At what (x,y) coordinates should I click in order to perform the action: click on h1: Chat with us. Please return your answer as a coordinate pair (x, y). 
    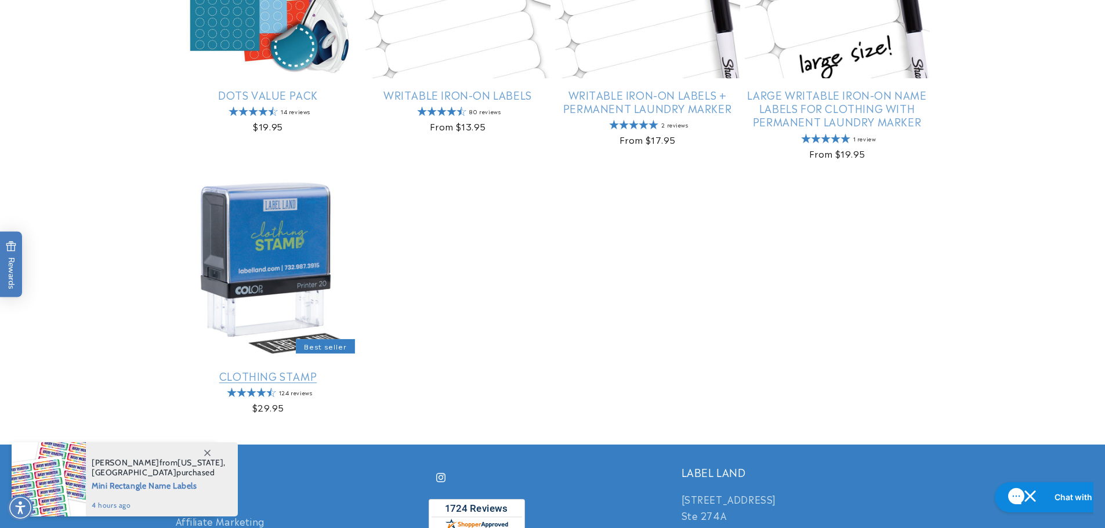
    Looking at the image, I should click on (90, 19).